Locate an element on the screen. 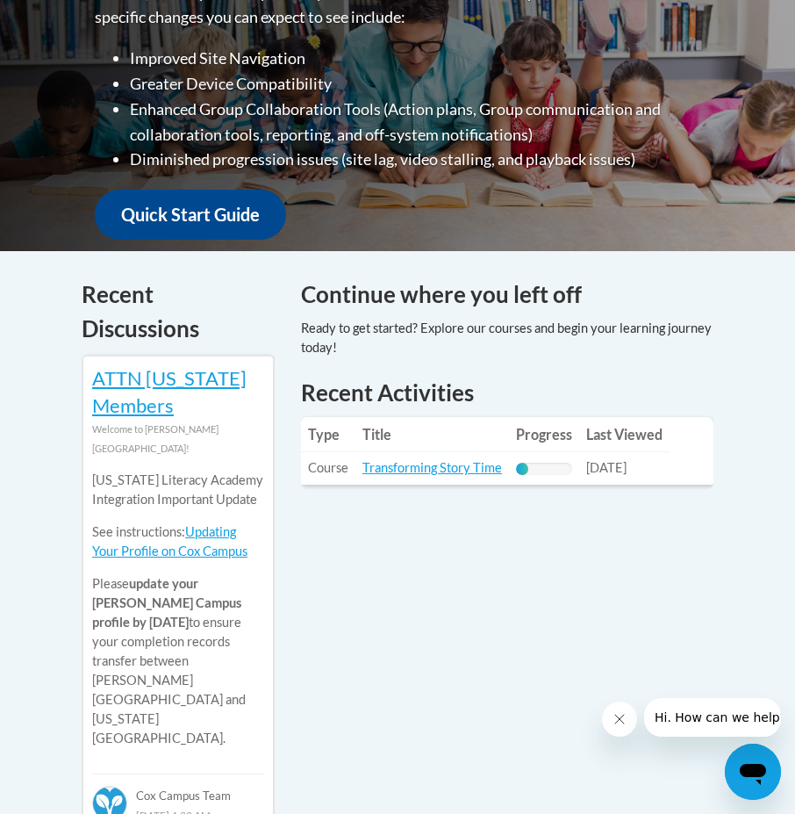 The height and width of the screenshot is (814, 795). a: Transforming Story Time is located at coordinates (432, 467).